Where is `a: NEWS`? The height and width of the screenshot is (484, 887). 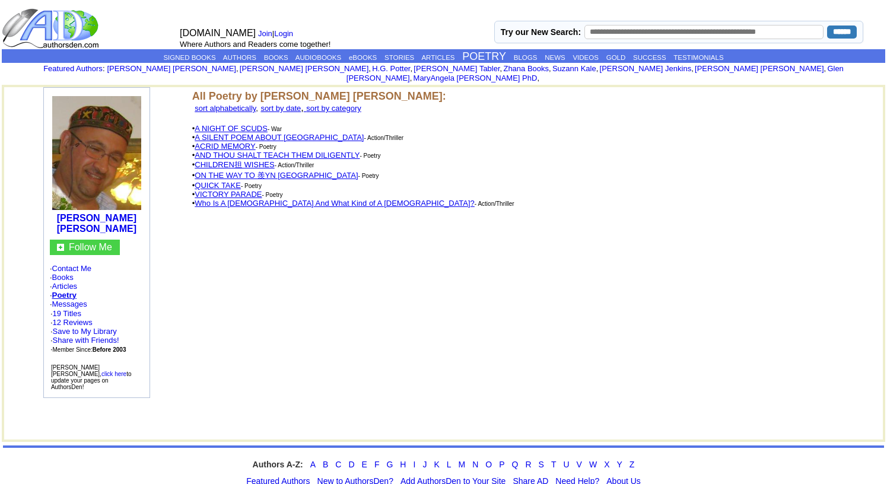 a: NEWS is located at coordinates (554, 58).